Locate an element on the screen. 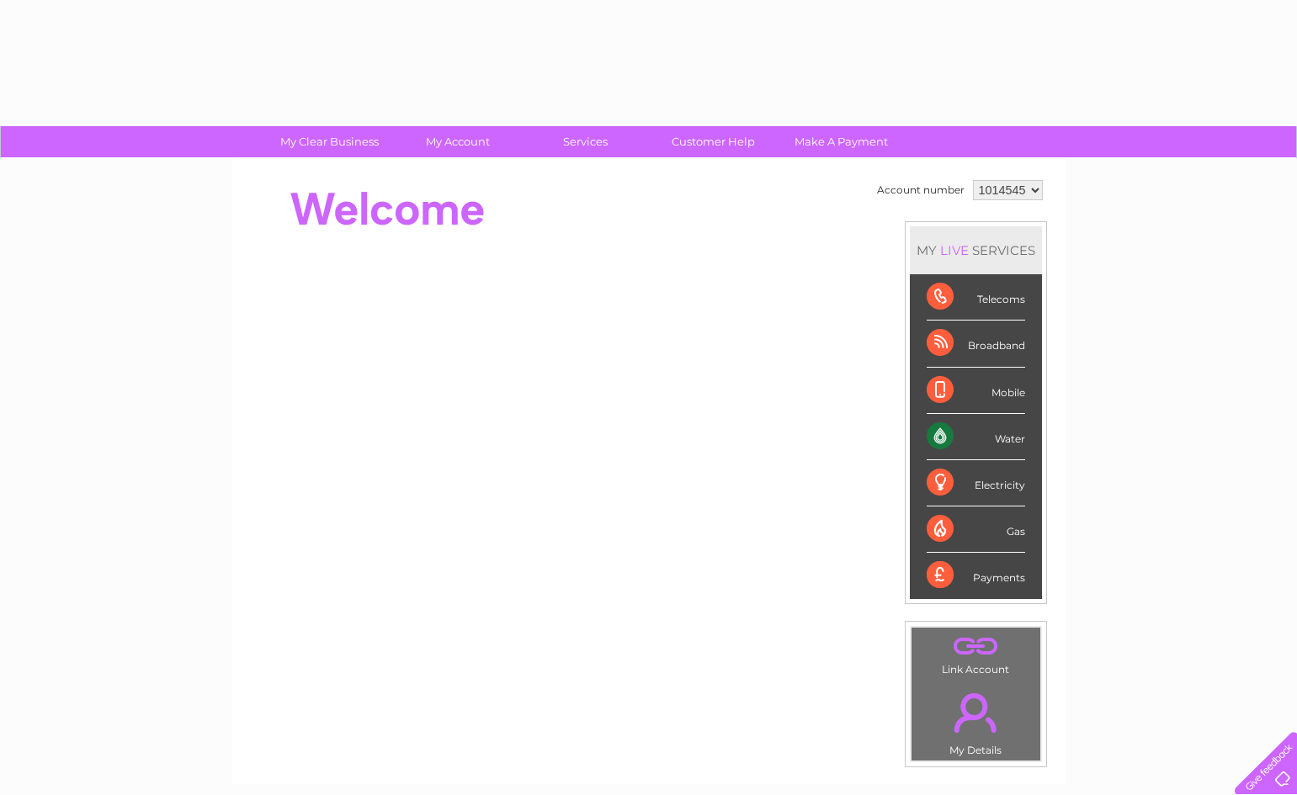  div: Electricity is located at coordinates (975, 483).